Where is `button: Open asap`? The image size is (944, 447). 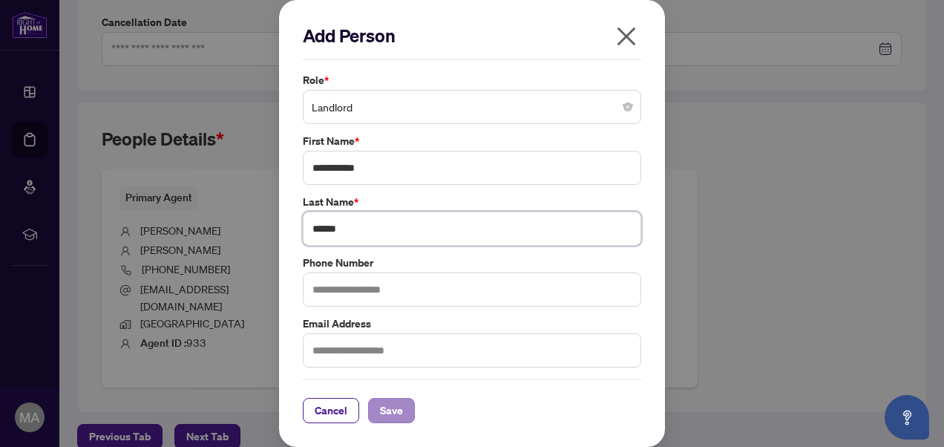
button: Open asap is located at coordinates (907, 417).